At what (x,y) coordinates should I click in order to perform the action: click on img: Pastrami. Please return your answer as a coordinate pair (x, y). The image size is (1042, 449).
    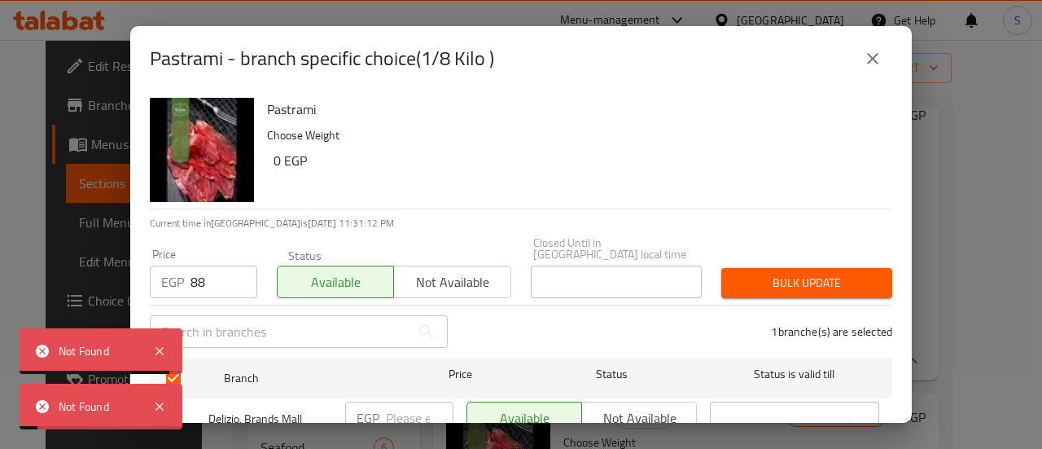
    Looking at the image, I should click on (202, 150).